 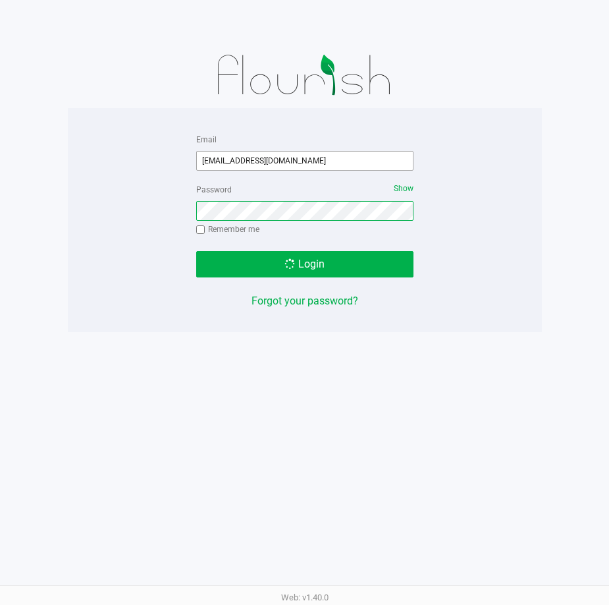 What do you see at coordinates (228, 229) in the screenshot?
I see `label: Remember me` at bounding box center [228, 229].